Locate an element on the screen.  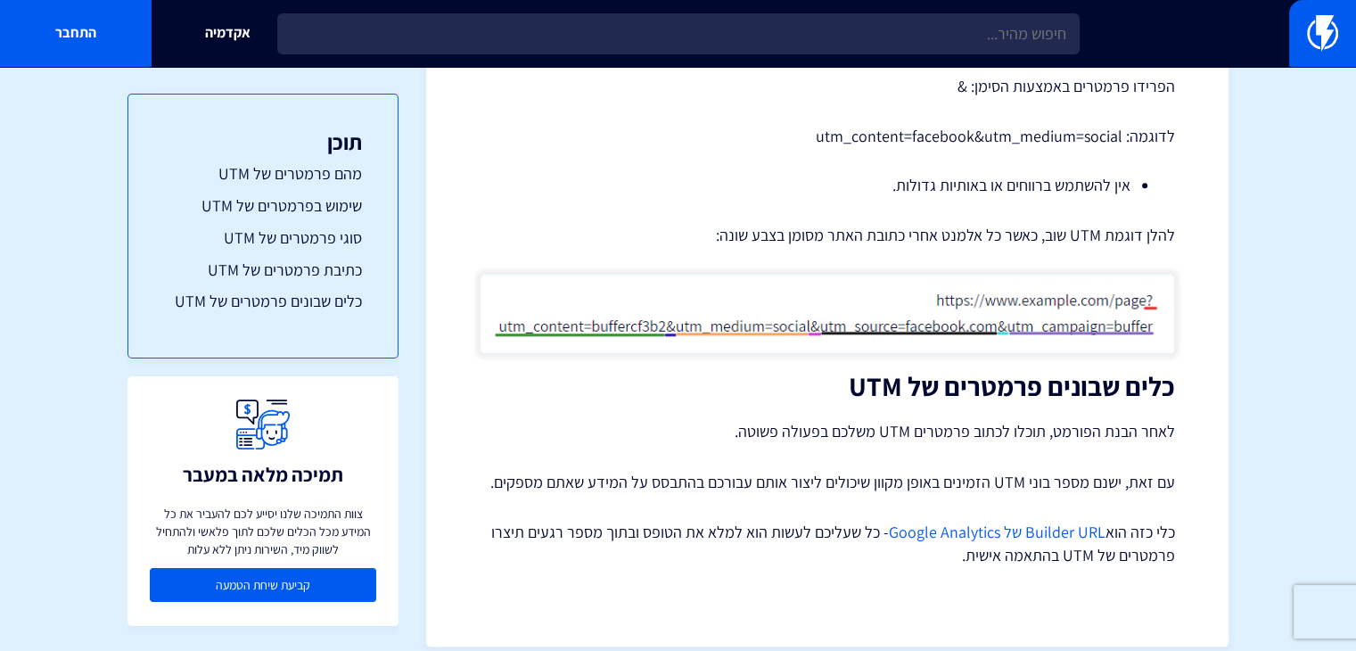
p: כלי כזה הוא - כל שעליכם לעשות הוא למלא את הטופס ובתוך מספר רגעים תיצרו פרמטרים של UTM בהתאמה אישית. is located at coordinates (827, 543).